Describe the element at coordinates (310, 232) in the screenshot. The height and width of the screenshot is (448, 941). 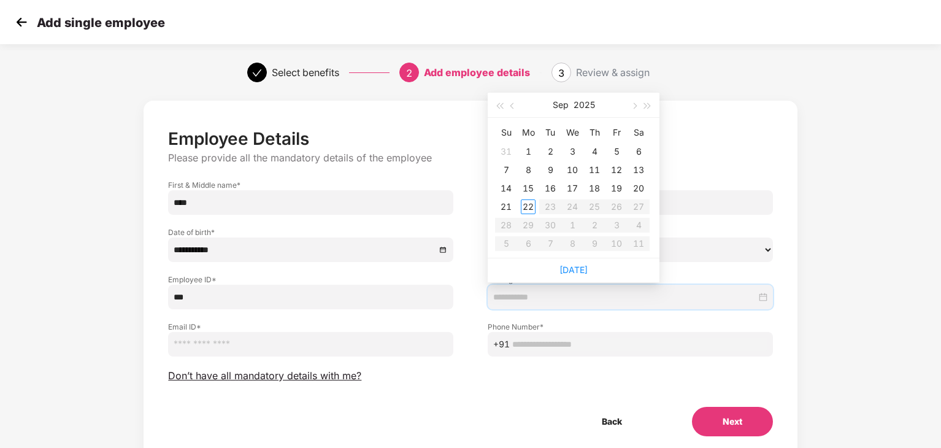
I see `label: Date of birth` at that location.